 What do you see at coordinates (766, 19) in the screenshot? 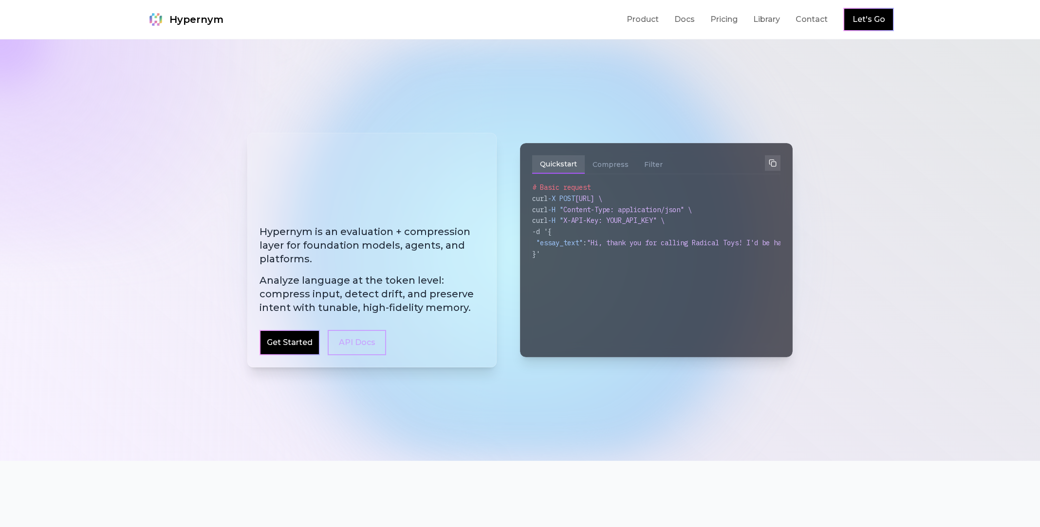
I see `a: Library` at bounding box center [766, 19].